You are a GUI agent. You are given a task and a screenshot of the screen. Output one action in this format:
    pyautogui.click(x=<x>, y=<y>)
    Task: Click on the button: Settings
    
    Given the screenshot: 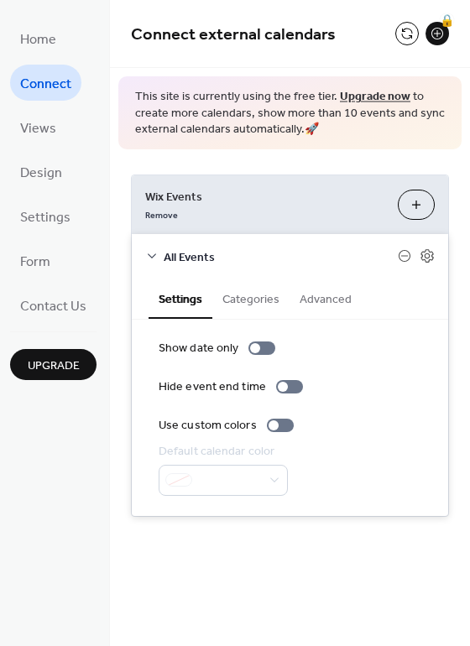 What is the action you would take?
    pyautogui.click(x=180, y=298)
    